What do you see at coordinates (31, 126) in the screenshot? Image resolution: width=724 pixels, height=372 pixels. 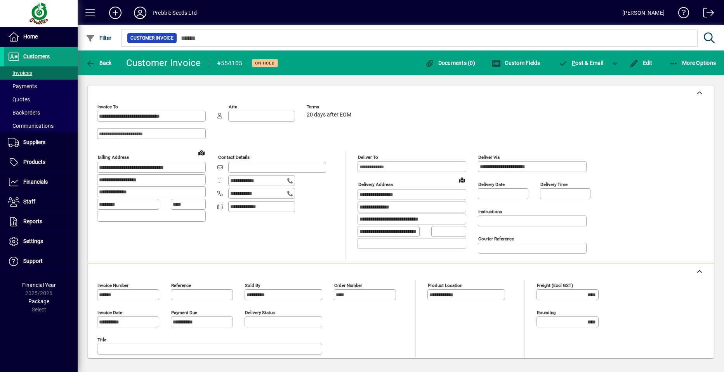 I see `span: Communications` at bounding box center [31, 126].